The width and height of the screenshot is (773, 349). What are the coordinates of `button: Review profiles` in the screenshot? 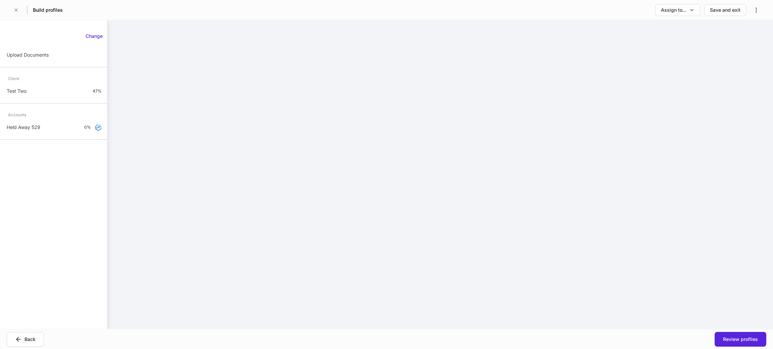 It's located at (740, 340).